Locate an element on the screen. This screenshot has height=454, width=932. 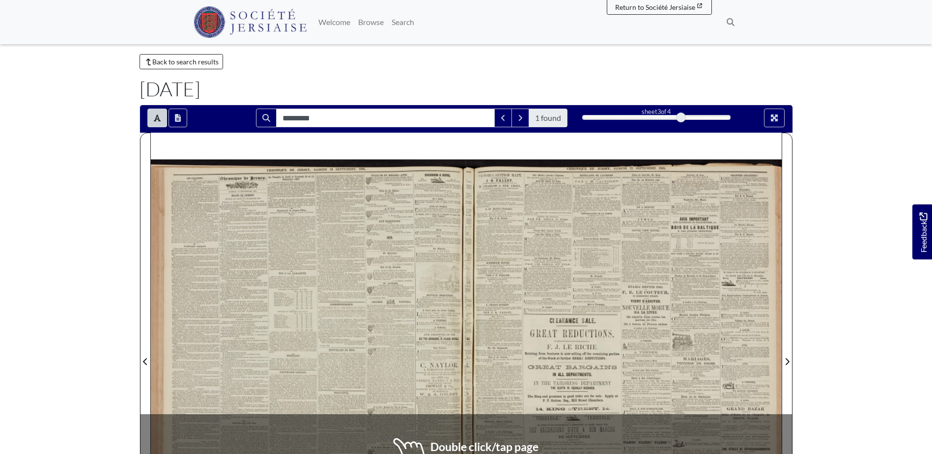
div: sheet of 4 is located at coordinates (656, 112).